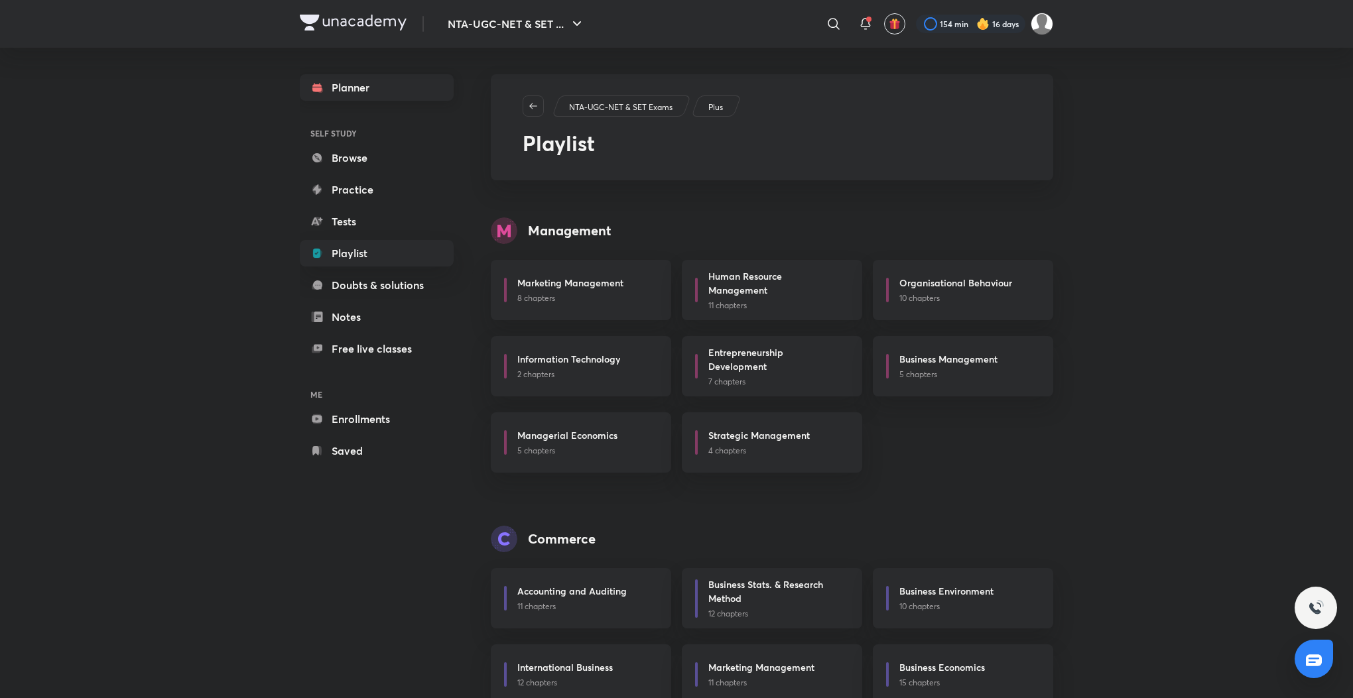  Describe the element at coordinates (377, 317) in the screenshot. I see `a: Notes` at that location.